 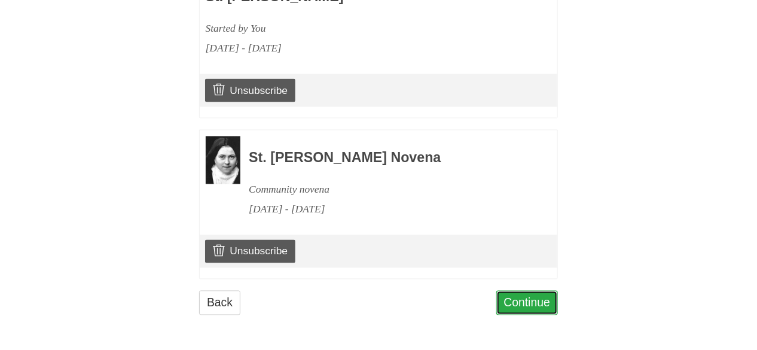 What do you see at coordinates (223, 160) in the screenshot?
I see `img: Novena image` at bounding box center [223, 160].